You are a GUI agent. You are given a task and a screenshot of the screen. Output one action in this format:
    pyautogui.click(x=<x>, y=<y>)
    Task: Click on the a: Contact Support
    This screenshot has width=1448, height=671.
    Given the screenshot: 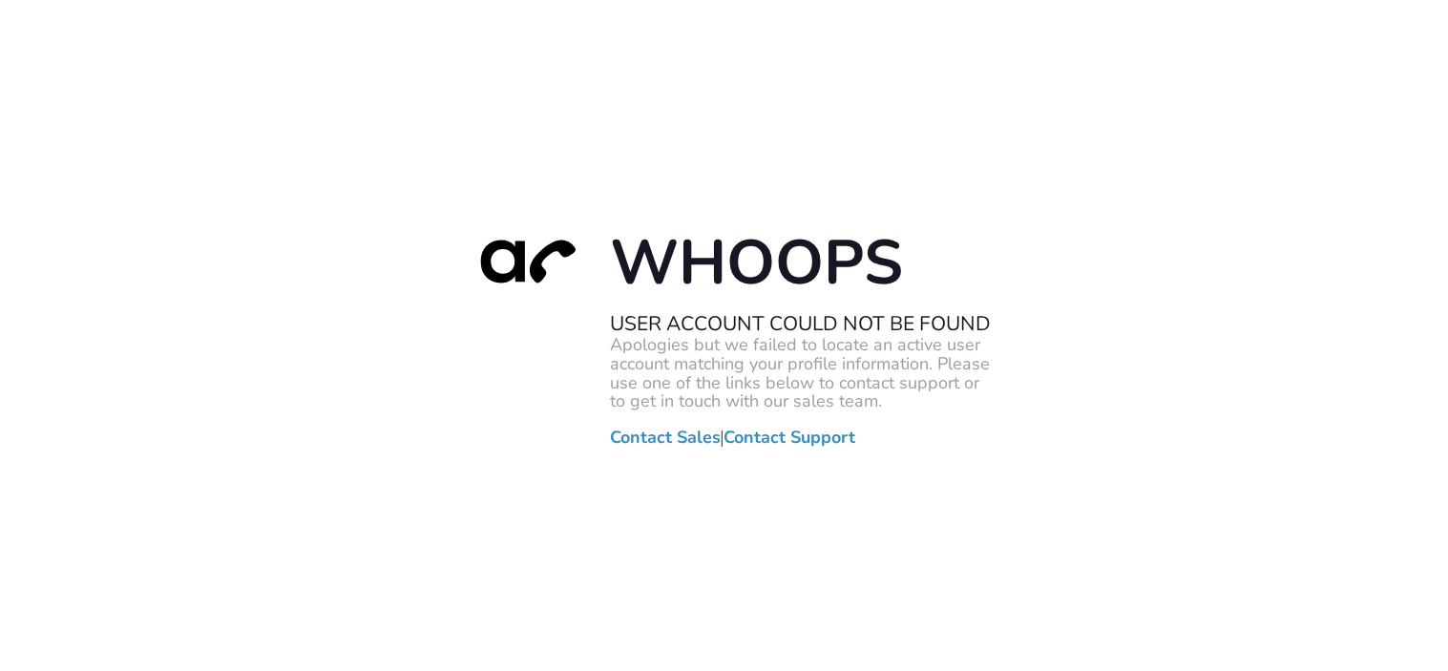 What is the action you would take?
    pyautogui.click(x=789, y=438)
    